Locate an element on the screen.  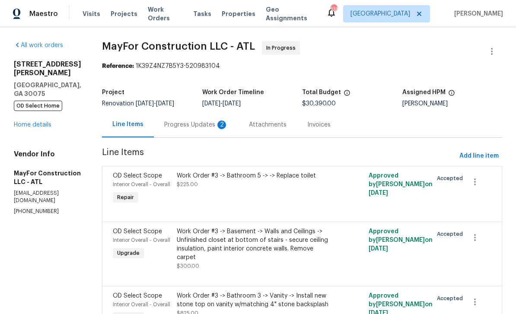
a: All work orders is located at coordinates (38, 45).